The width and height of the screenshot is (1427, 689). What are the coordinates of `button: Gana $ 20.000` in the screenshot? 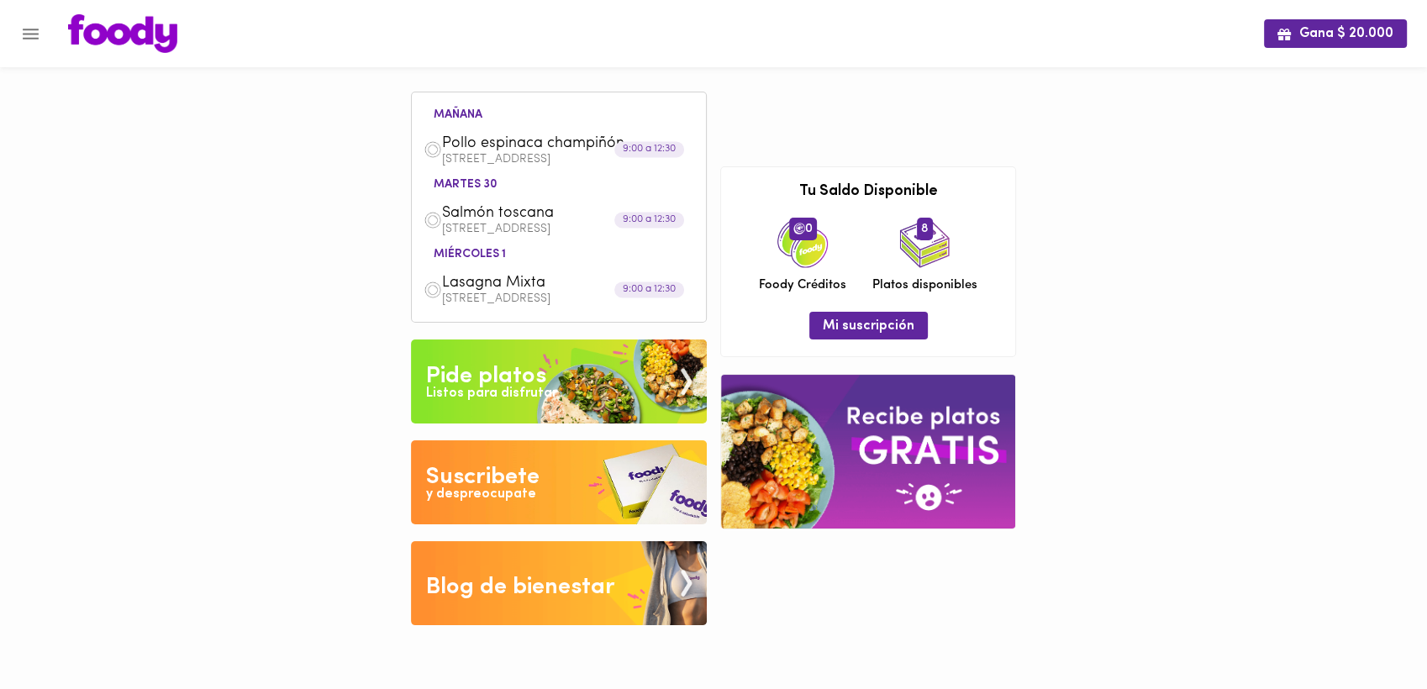 It's located at (1335, 33).